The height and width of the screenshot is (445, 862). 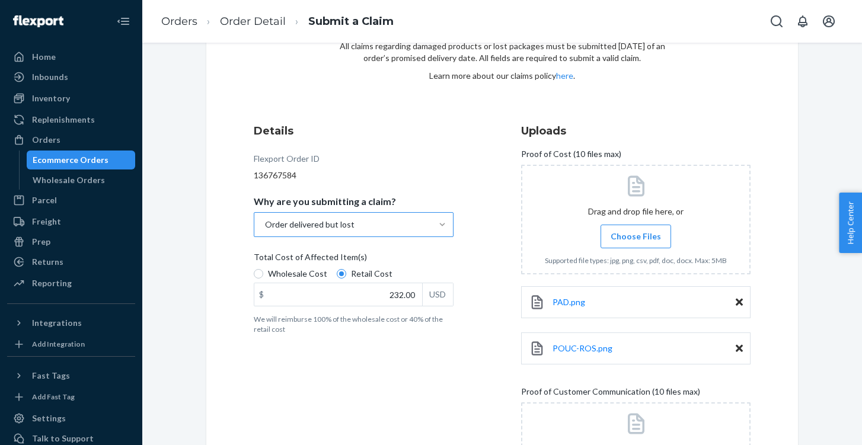 I want to click on a: Replenishments, so click(x=71, y=120).